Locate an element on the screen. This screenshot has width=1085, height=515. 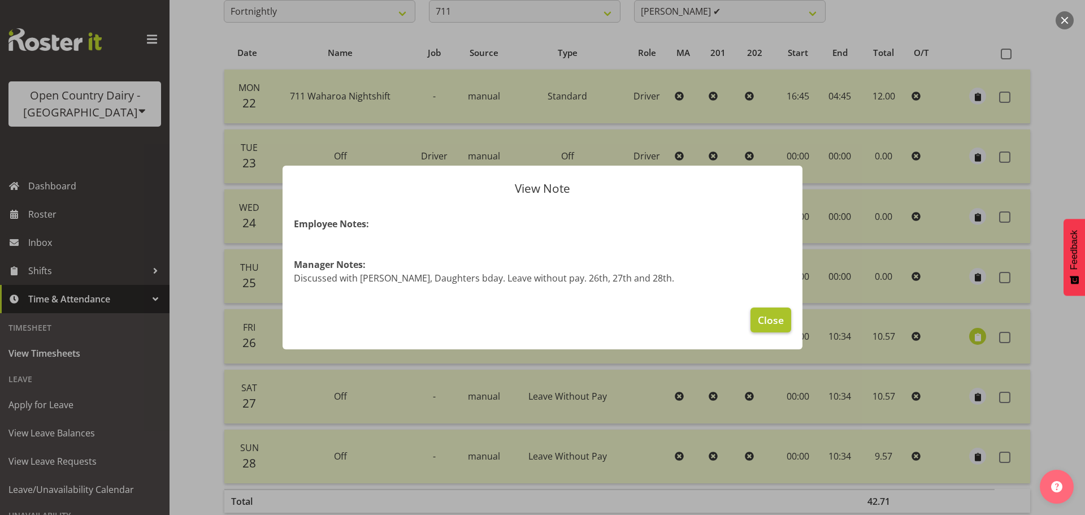
p: View Note is located at coordinates (542, 188).